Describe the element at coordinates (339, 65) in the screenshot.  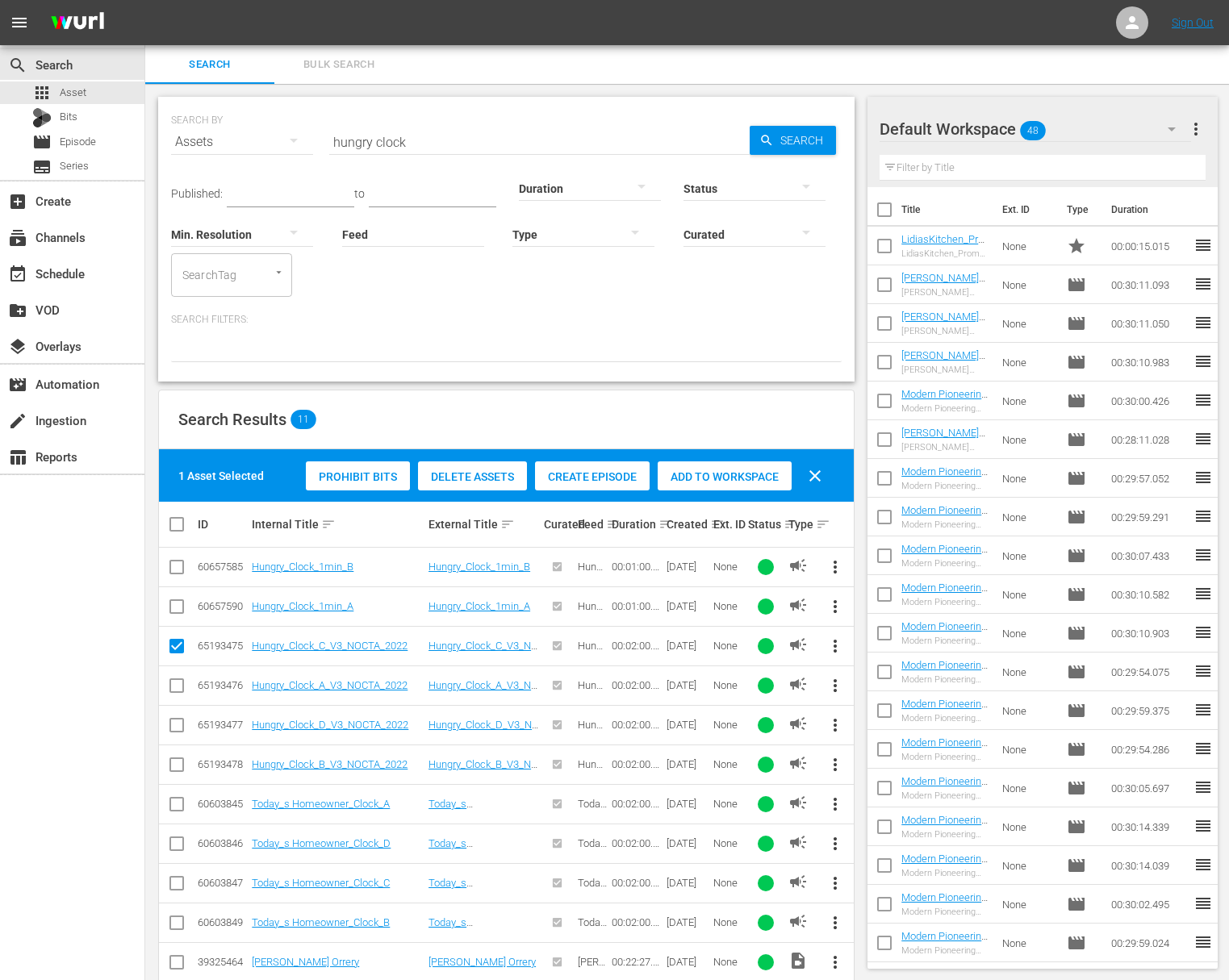
I see `span: Bulk Search` at that location.